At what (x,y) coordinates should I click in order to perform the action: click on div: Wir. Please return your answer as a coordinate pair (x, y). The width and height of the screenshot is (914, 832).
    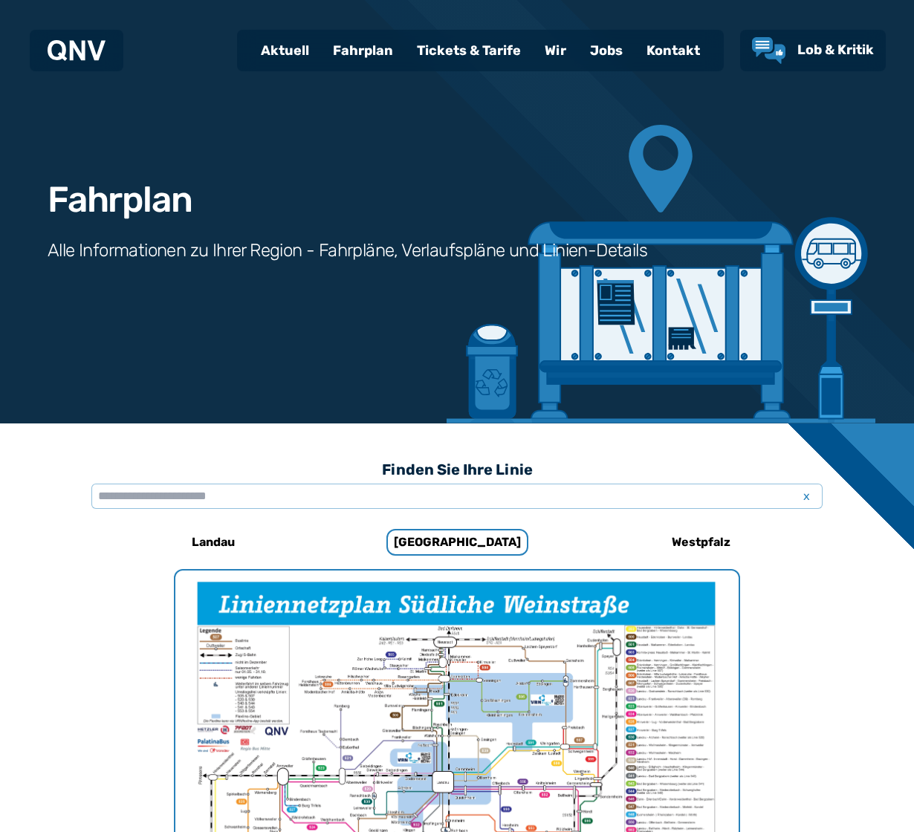
    Looking at the image, I should click on (555, 51).